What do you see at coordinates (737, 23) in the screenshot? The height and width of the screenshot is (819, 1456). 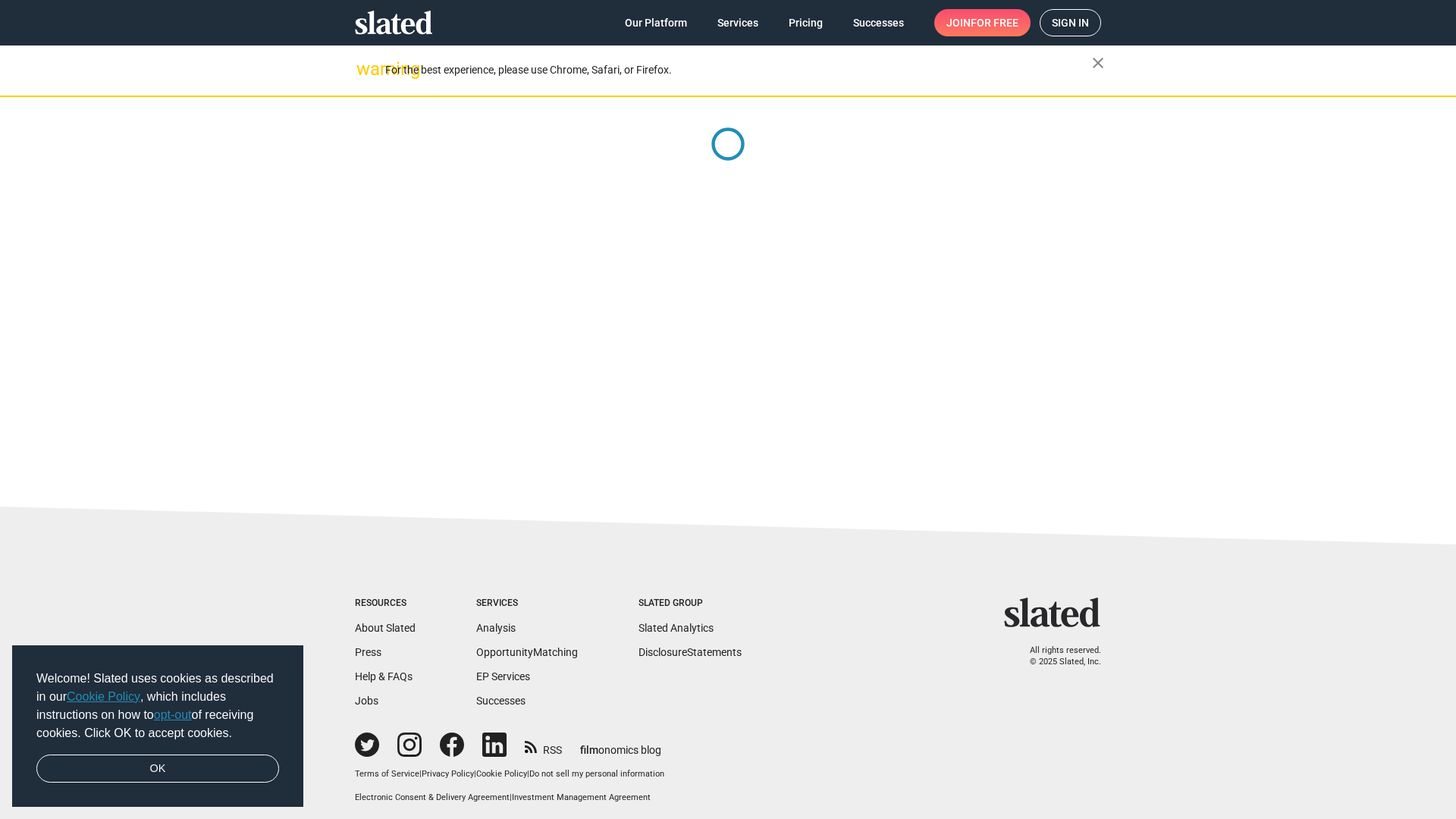 I see `a: Services` at bounding box center [737, 23].